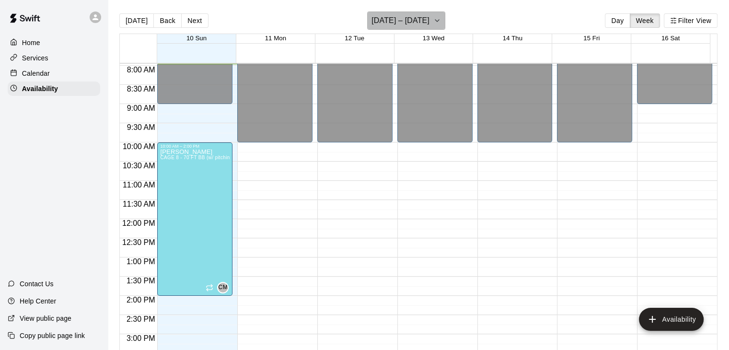 The width and height of the screenshot is (729, 350). Describe the element at coordinates (54, 89) in the screenshot. I see `div: Availability` at that location.